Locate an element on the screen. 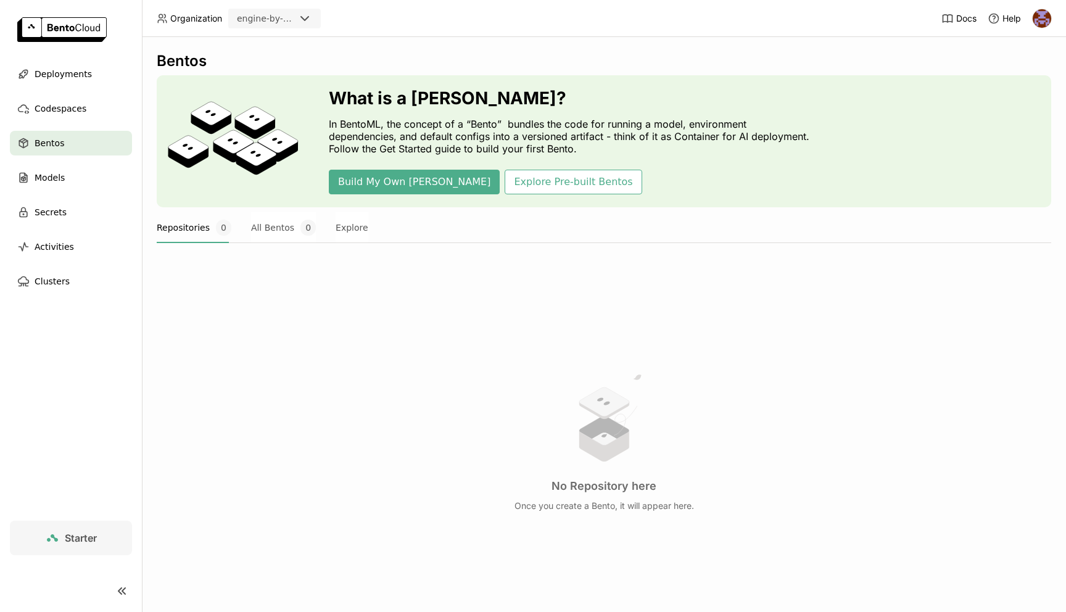 This screenshot has width=1066, height=612. a: Secrets is located at coordinates (71, 212).